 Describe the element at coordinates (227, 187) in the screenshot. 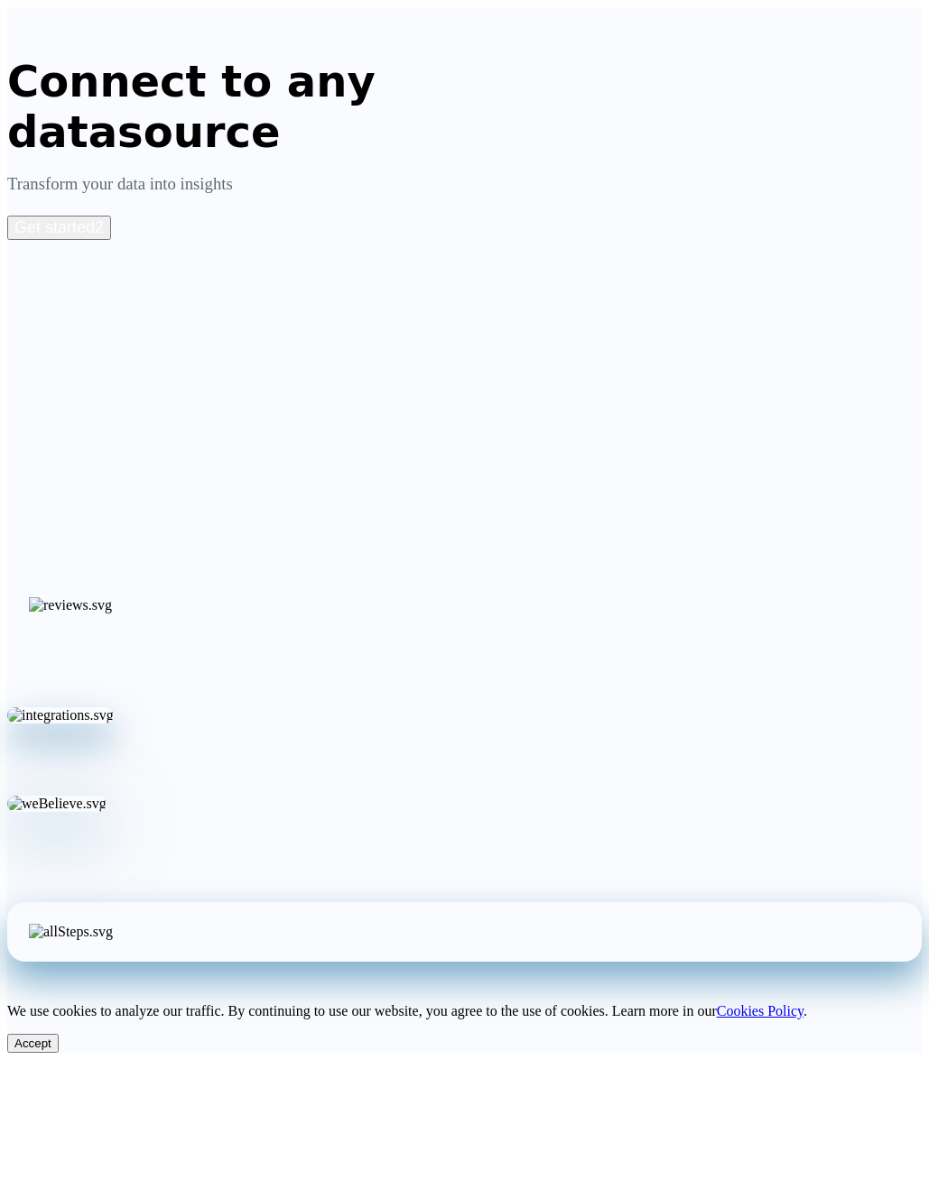

I see `h3: Transform your data into insights` at that location.